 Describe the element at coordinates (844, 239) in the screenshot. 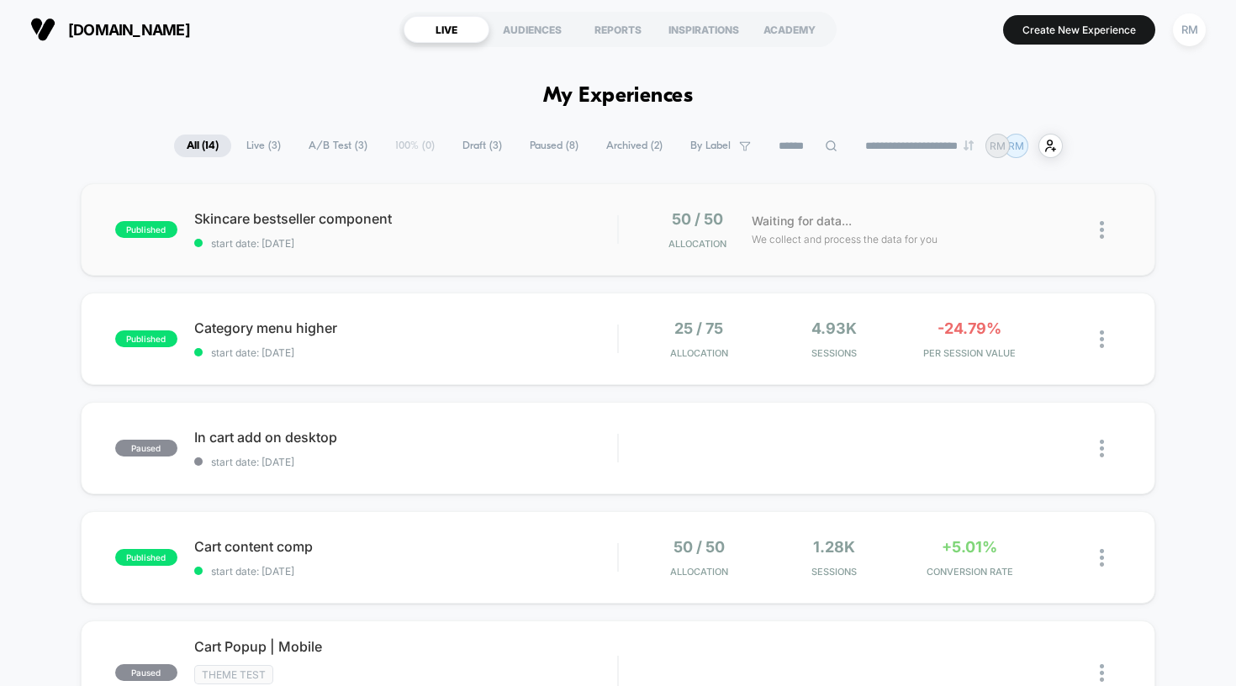

I see `span: We collect and process the data for you` at that location.